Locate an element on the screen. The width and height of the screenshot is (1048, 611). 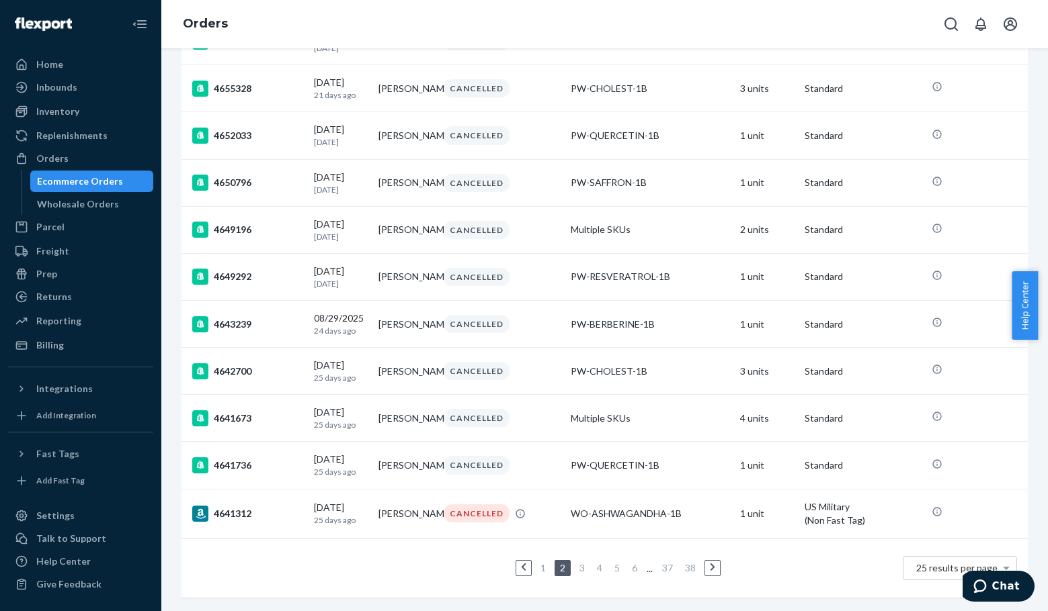
div: Returns is located at coordinates (54, 297).